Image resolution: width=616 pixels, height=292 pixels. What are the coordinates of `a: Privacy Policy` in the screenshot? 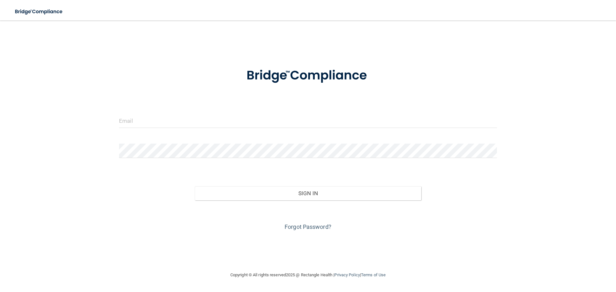 It's located at (347, 275).